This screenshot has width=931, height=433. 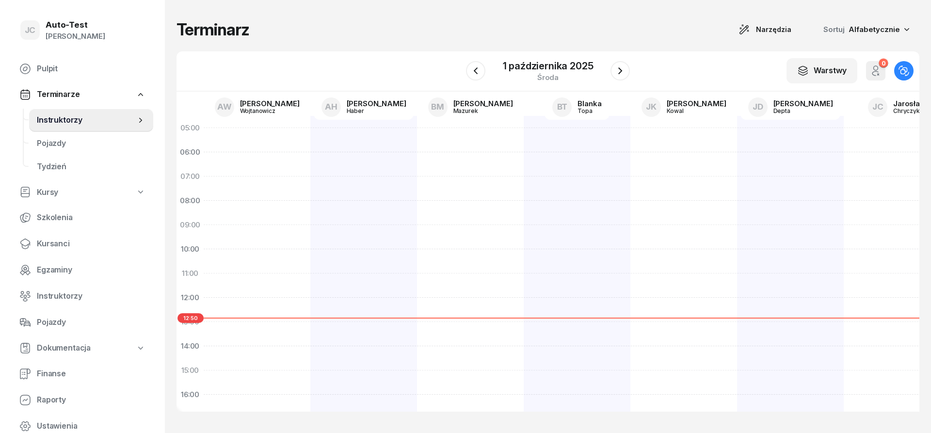 I want to click on a: Finanse, so click(x=82, y=374).